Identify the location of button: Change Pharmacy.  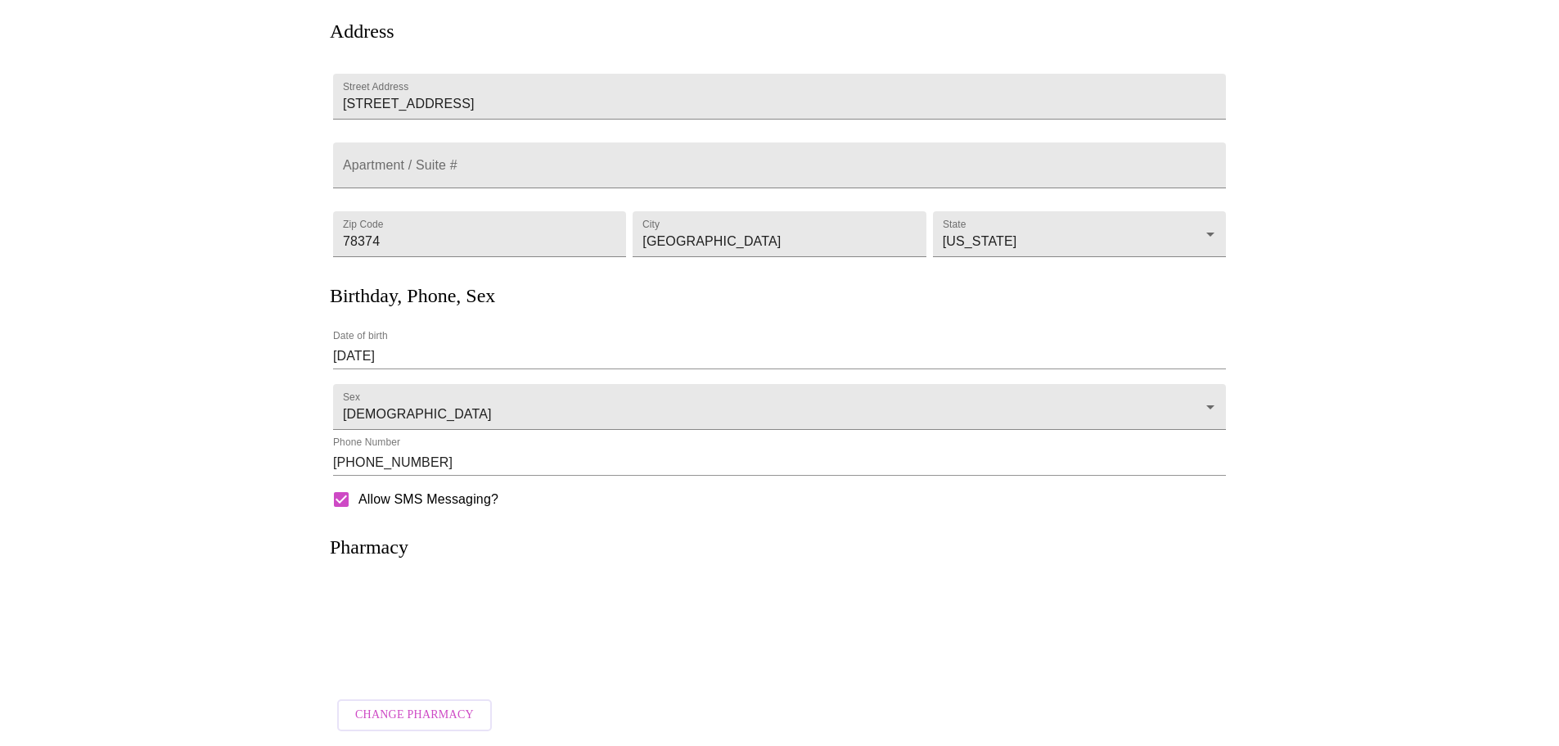
(414, 714).